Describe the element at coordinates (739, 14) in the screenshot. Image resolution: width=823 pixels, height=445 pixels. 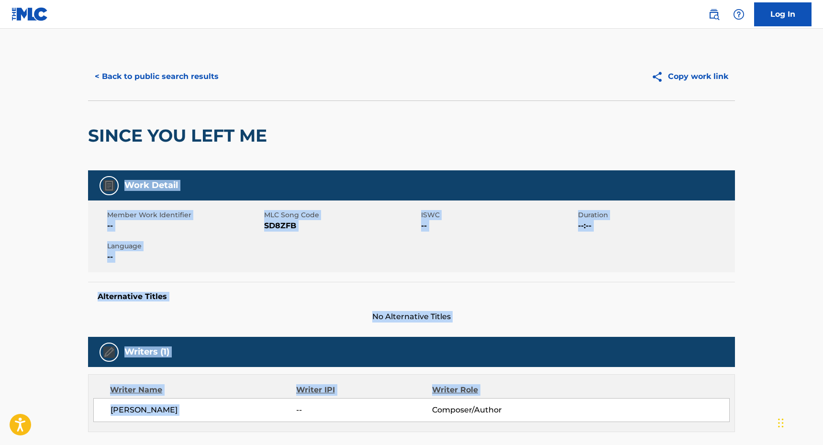
I see `div: Help` at that location.